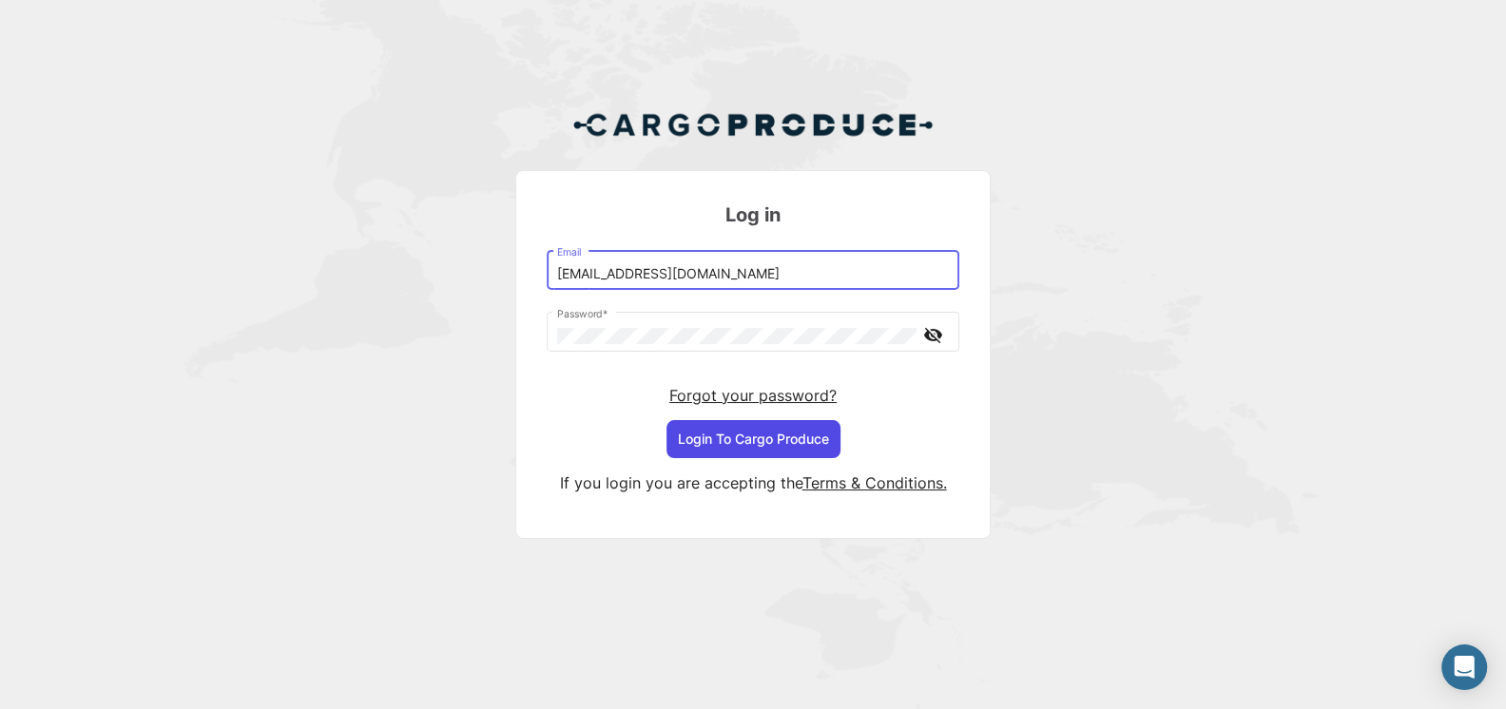 This screenshot has height=709, width=1506. Describe the element at coordinates (932, 335) in the screenshot. I see `mat-icon: visibility_off` at that location.